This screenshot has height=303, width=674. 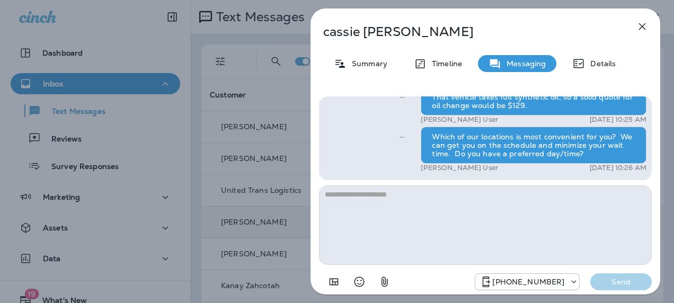 I want to click on button: Add in a premade template, so click(x=334, y=282).